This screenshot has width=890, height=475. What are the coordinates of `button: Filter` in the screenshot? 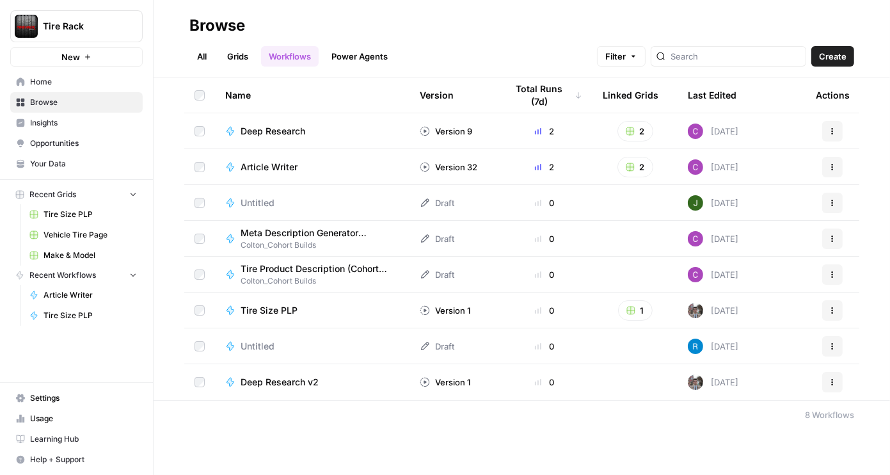 It's located at (621, 56).